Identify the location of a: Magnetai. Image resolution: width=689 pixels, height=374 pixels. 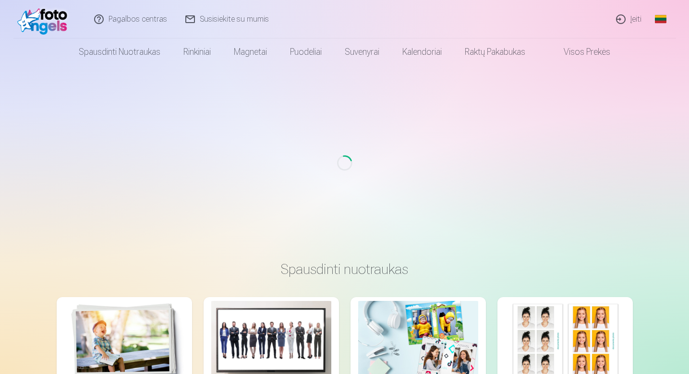
(250, 52).